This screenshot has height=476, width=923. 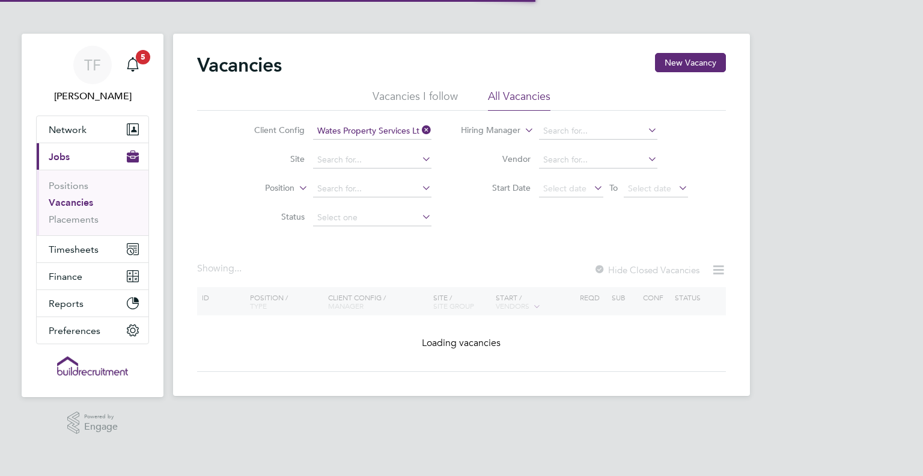 I want to click on label: Position, so click(x=260, y=188).